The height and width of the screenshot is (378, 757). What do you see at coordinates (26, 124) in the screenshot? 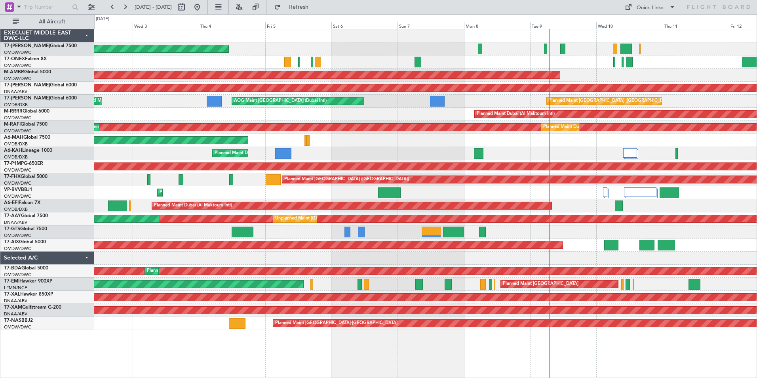
I see `a: M-RAFIGlobal 7500` at bounding box center [26, 124].